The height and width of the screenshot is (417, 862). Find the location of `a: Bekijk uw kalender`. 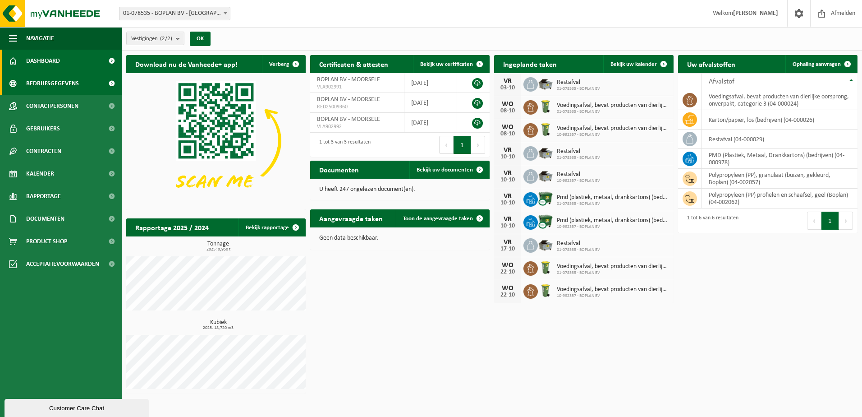

a: Bekijk uw kalender is located at coordinates (638, 64).